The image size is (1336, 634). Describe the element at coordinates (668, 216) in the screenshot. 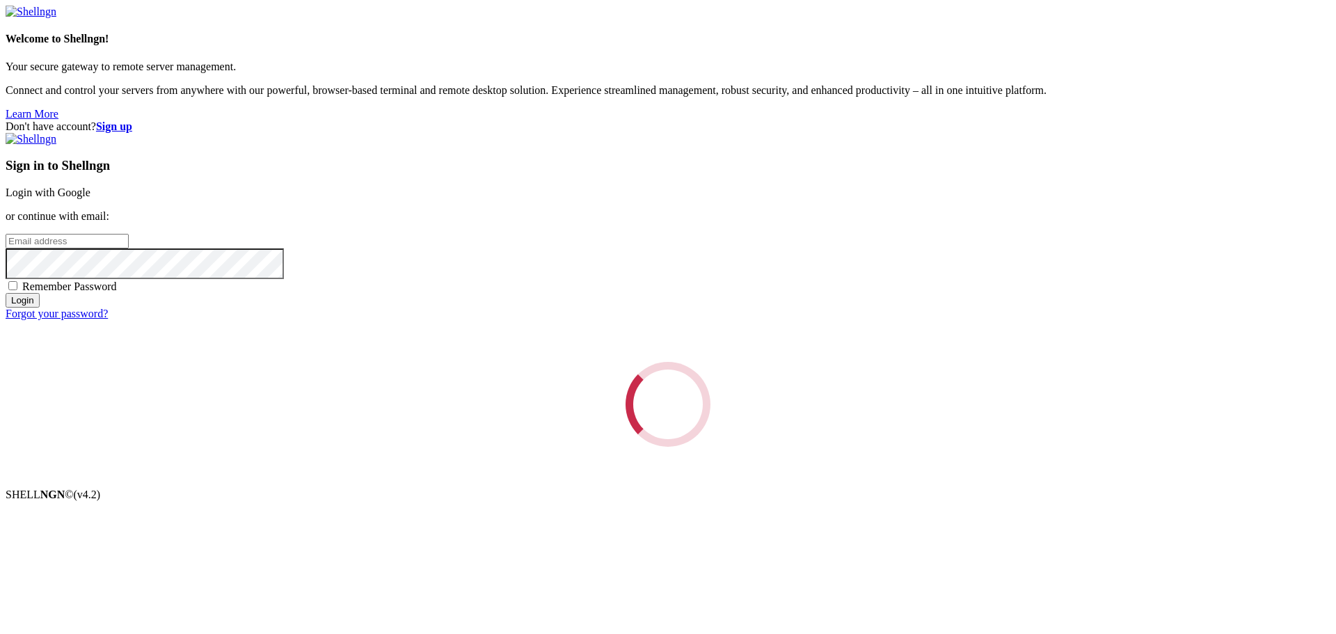

I see `p: or continue with email:` at that location.